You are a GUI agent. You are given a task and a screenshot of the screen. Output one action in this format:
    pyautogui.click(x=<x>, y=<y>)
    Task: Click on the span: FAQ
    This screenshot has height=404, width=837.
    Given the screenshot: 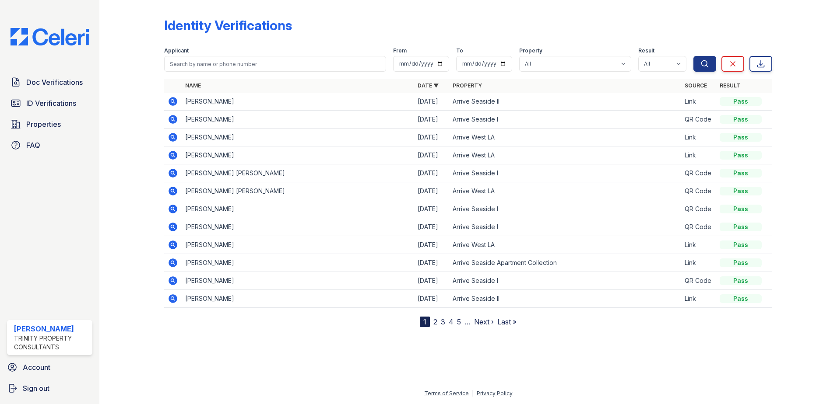 What is the action you would take?
    pyautogui.click(x=33, y=145)
    